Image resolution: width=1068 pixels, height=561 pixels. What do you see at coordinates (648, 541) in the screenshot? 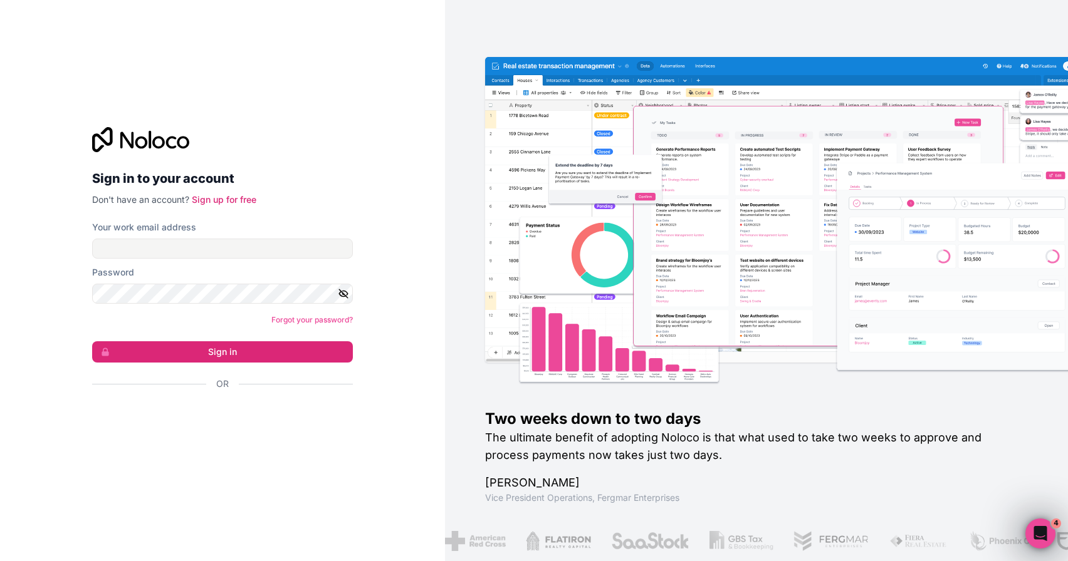
I see `img: /assets/saastock-C6Zbiodz.png` at bounding box center [648, 541].